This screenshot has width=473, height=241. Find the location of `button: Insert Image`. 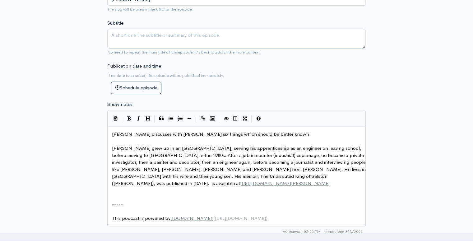

button: Insert Image is located at coordinates (212, 119).